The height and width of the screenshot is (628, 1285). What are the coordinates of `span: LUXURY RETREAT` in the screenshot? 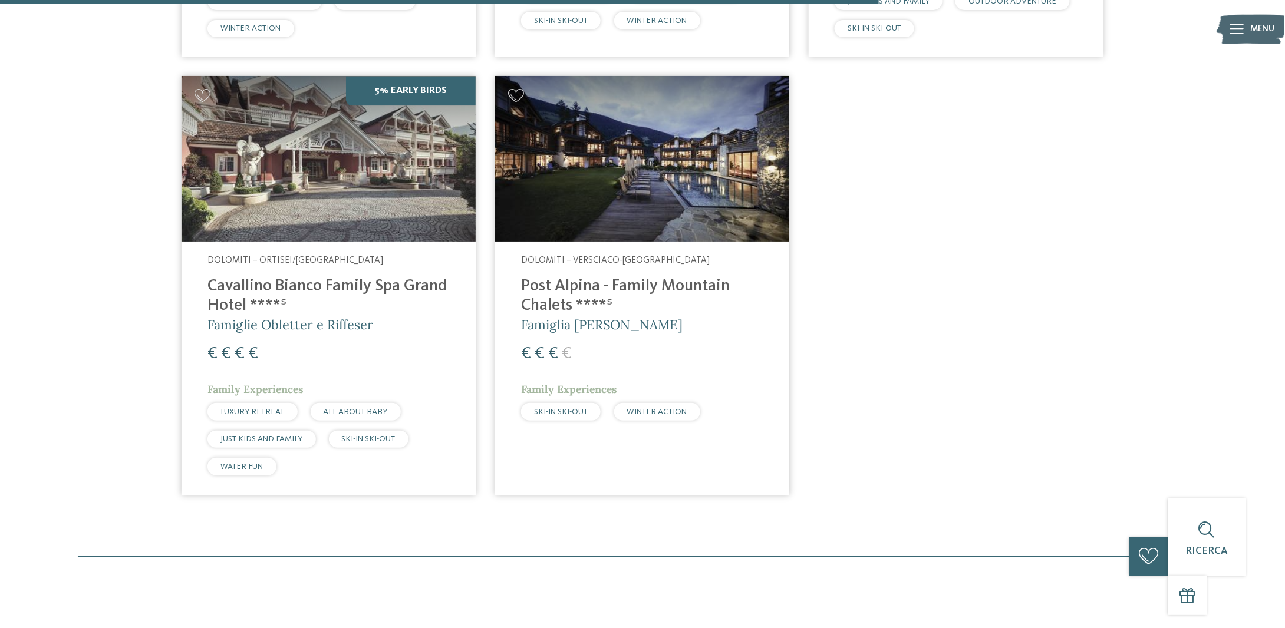 It's located at (252, 412).